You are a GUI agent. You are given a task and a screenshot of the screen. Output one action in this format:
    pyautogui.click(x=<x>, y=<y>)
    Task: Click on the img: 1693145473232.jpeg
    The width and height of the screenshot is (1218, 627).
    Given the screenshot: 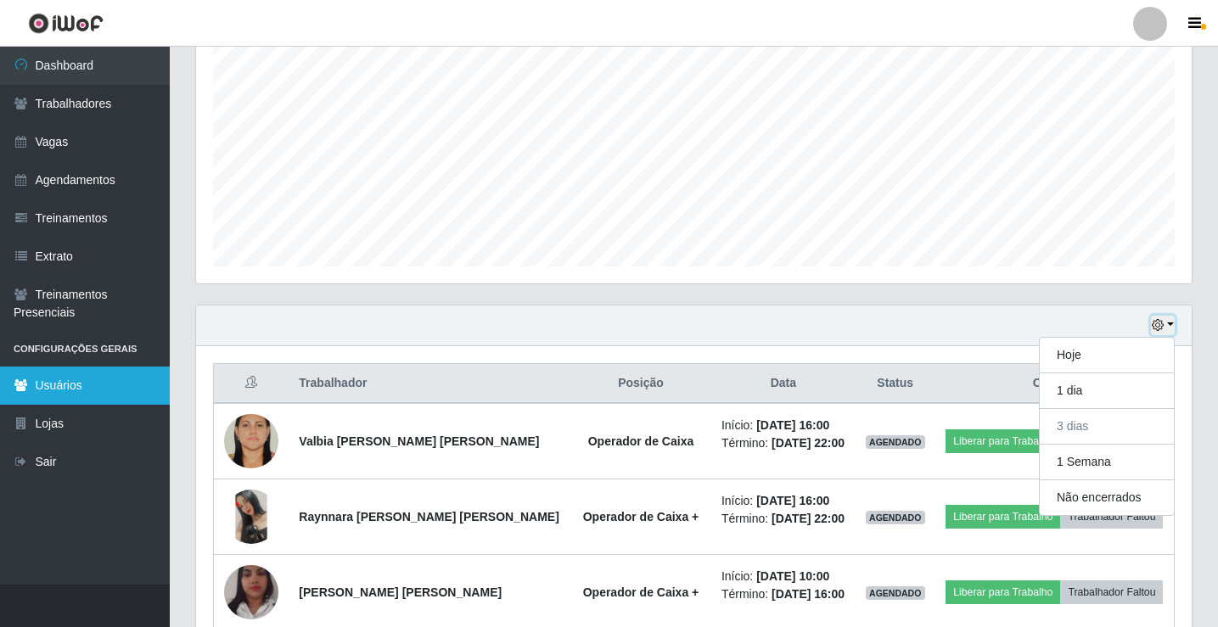 What is the action you would take?
    pyautogui.click(x=251, y=441)
    